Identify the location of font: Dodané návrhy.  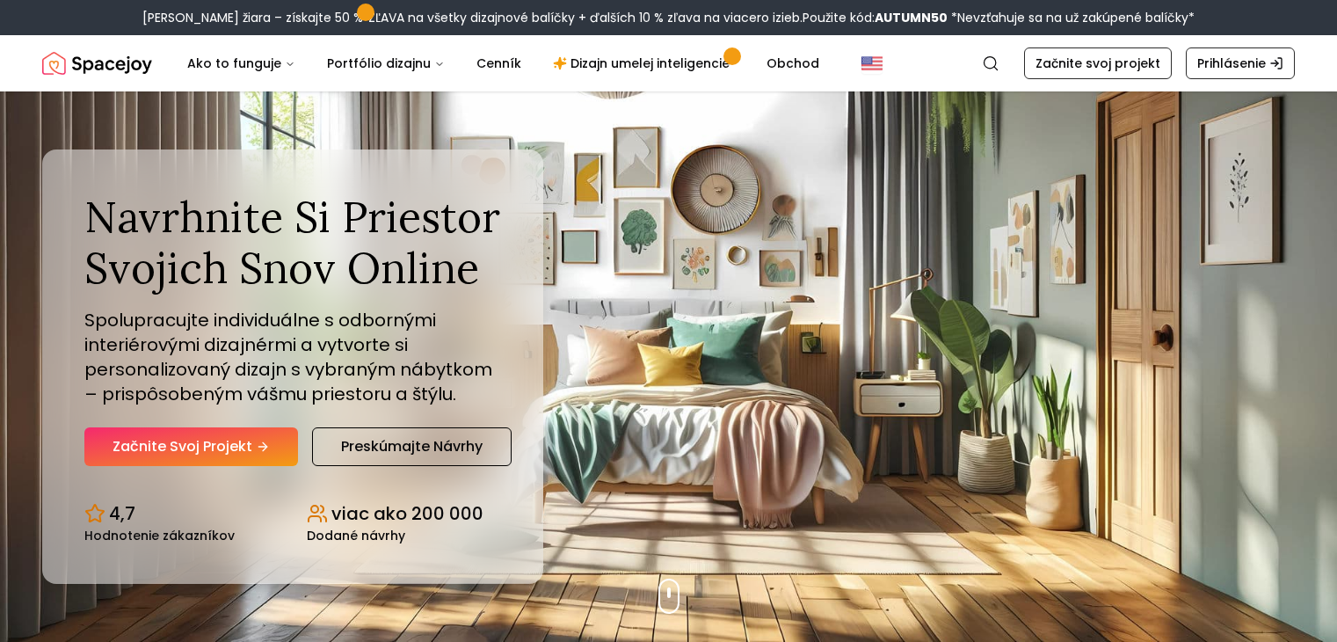
(356, 535).